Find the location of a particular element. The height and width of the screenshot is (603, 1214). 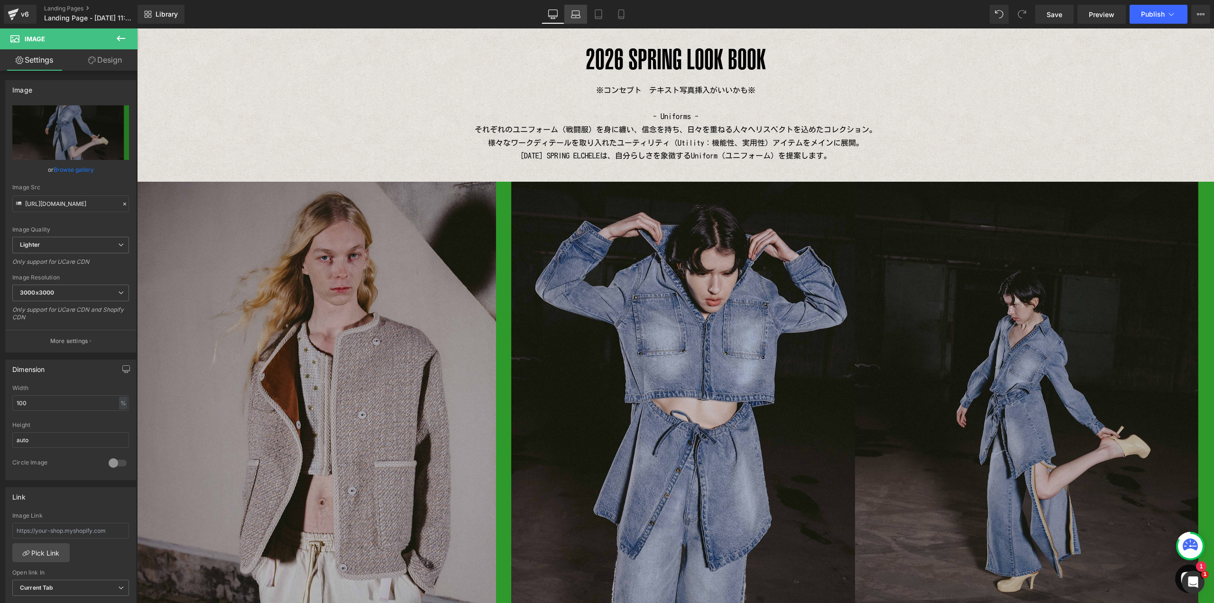

input: Link is located at coordinates (71, 203).